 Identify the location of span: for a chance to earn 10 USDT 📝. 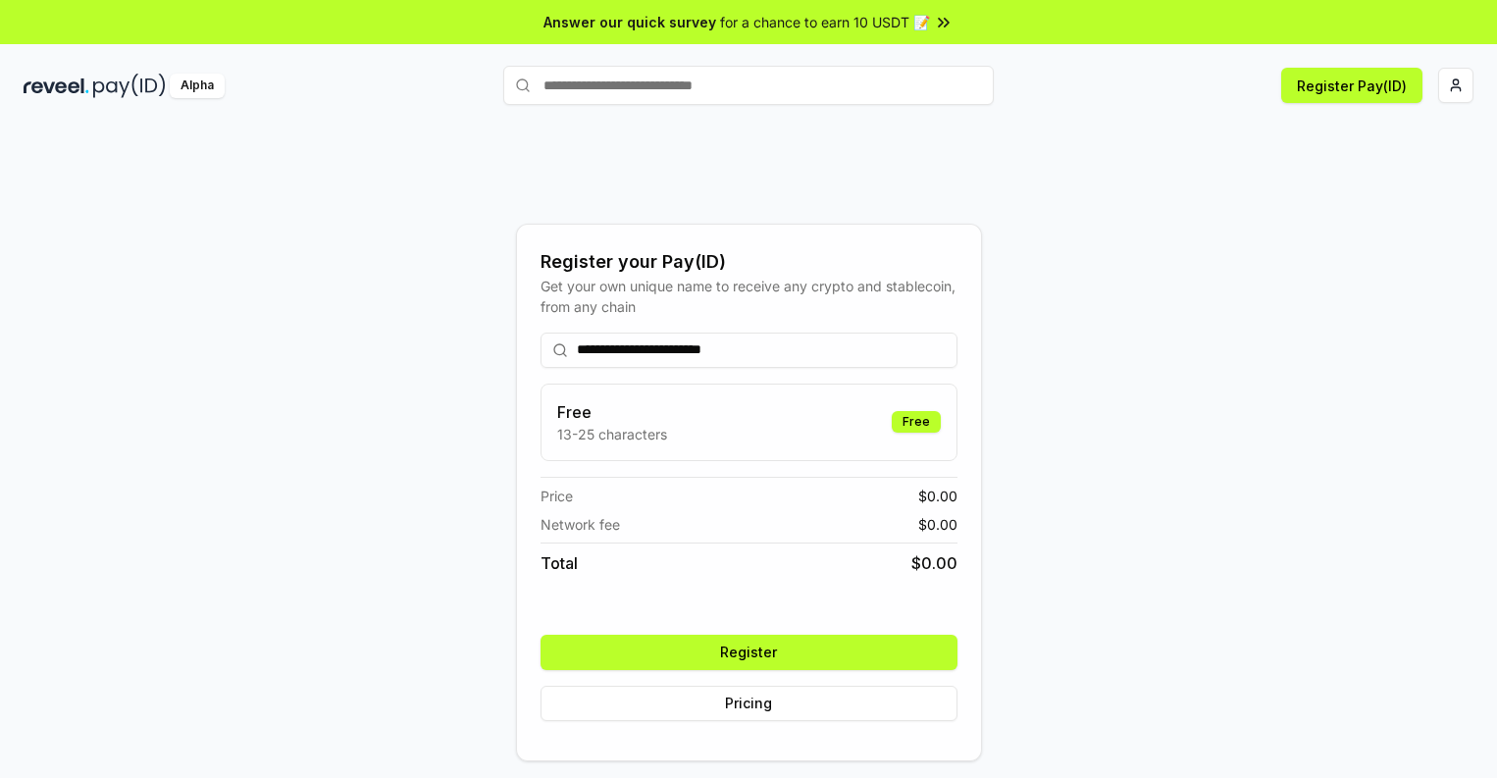
(825, 22).